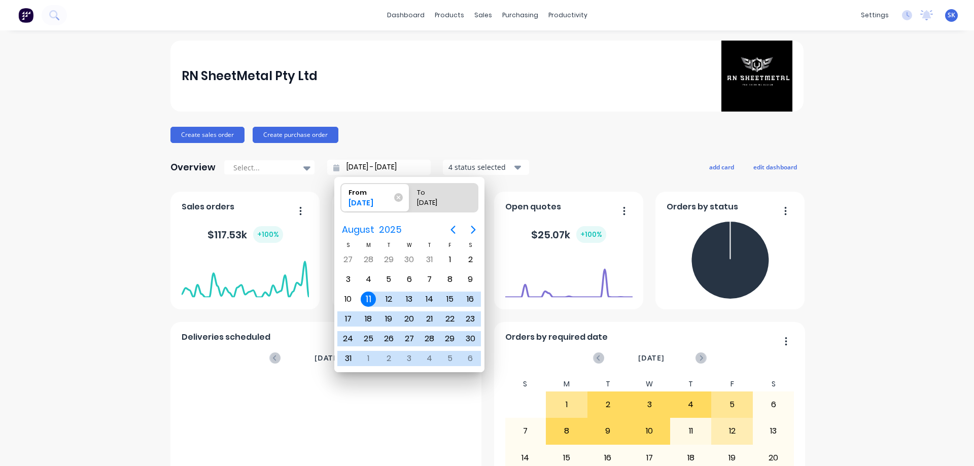 The image size is (974, 466). What do you see at coordinates (368, 359) in the screenshot?
I see `div: Monday, September 1, 2025` at bounding box center [368, 359].